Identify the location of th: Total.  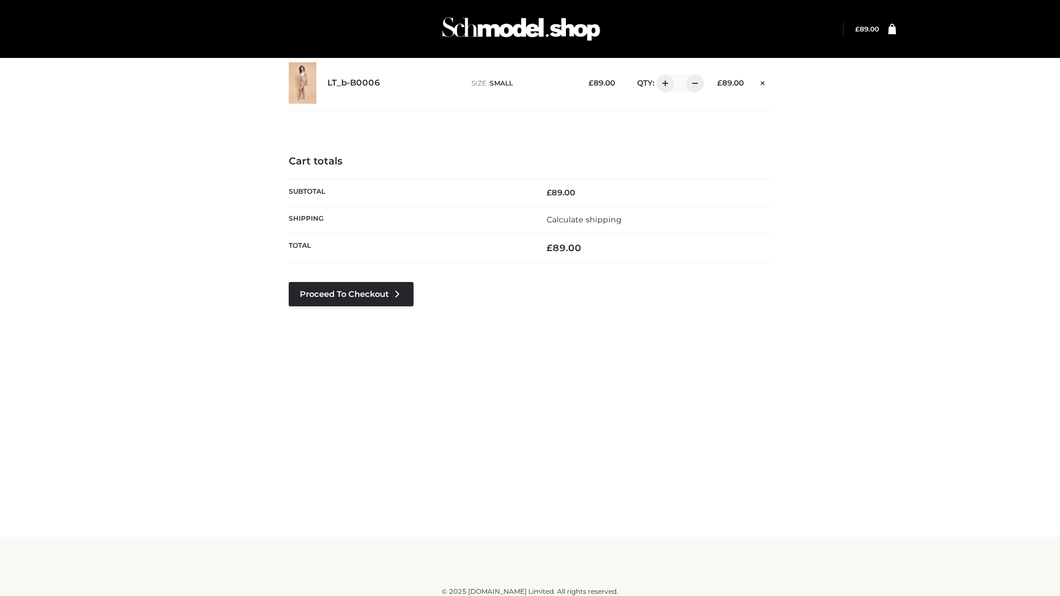
(409, 248).